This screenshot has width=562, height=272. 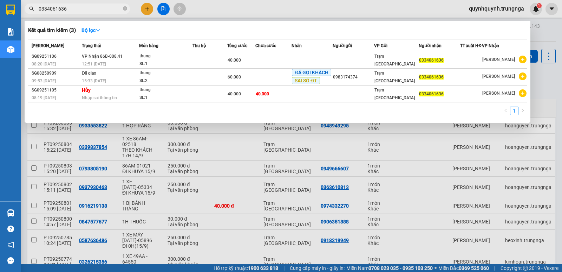 What do you see at coordinates (514, 111) in the screenshot?
I see `a: 1` at bounding box center [514, 111].